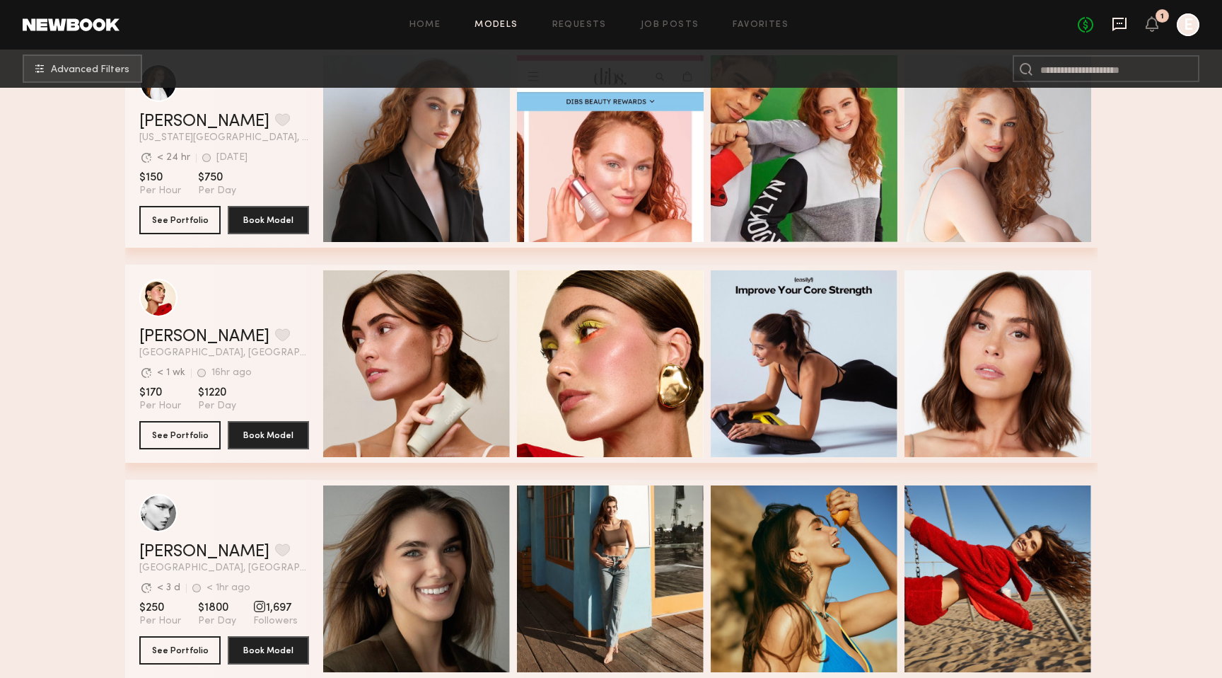  I want to click on a: E, so click(1188, 25).